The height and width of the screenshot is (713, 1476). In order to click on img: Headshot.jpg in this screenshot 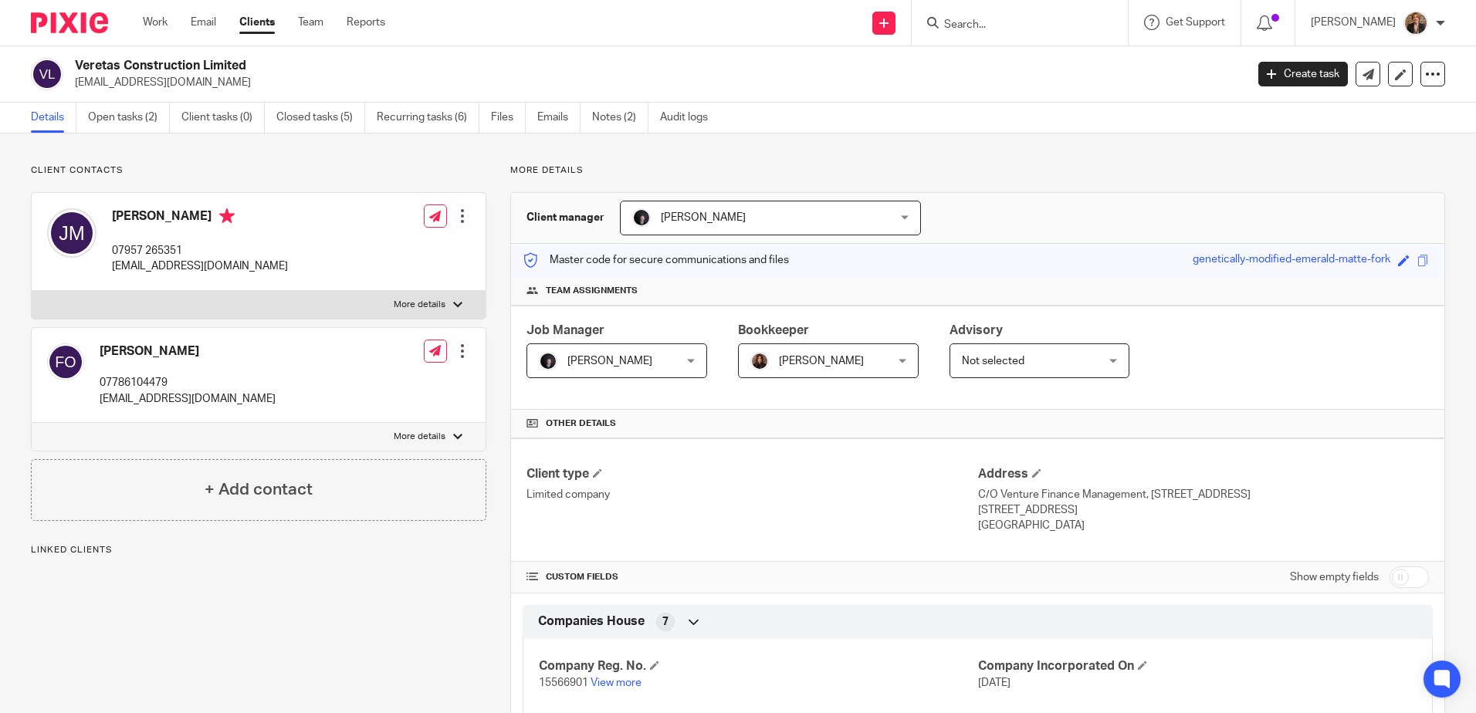, I will do `click(759, 361)`.